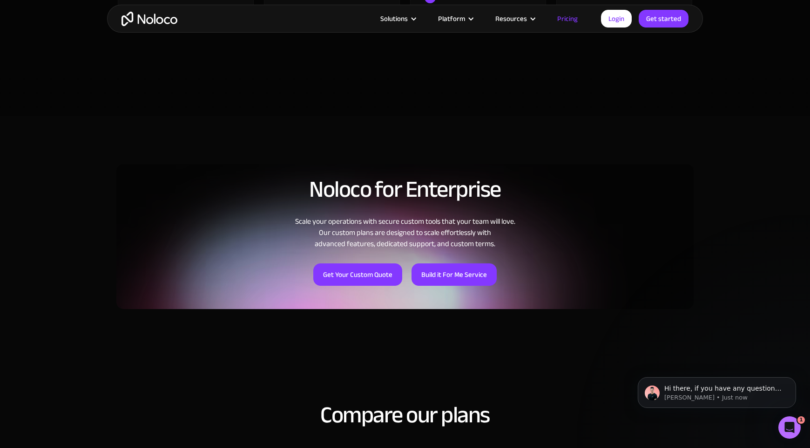 The height and width of the screenshot is (448, 810). What do you see at coordinates (802, 420) in the screenshot?
I see `span: 1` at bounding box center [802, 420].